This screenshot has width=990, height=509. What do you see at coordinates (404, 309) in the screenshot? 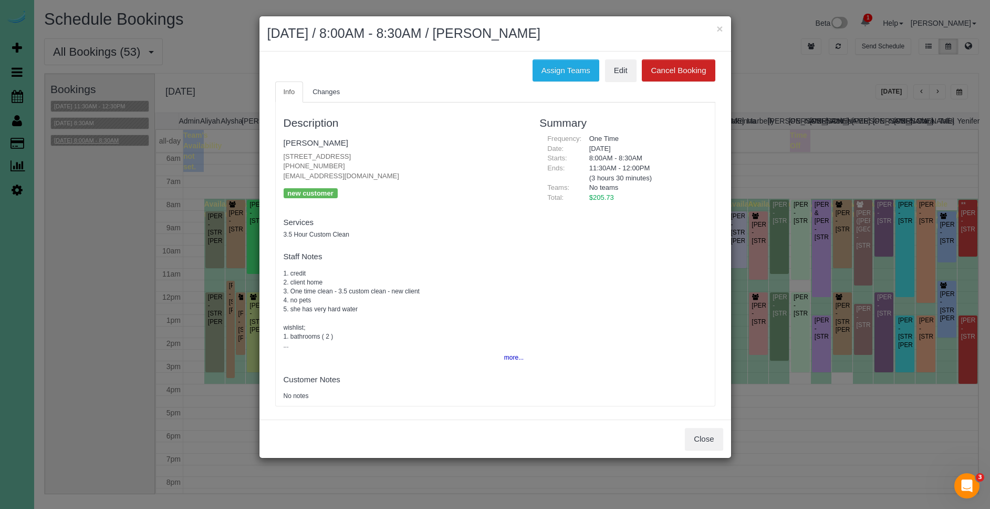
I see `pre: 1. credit 2. client home 3. One time clean - 3.5 custom clean - new client 4. no pets 5. she has ...` at bounding box center [404, 309].